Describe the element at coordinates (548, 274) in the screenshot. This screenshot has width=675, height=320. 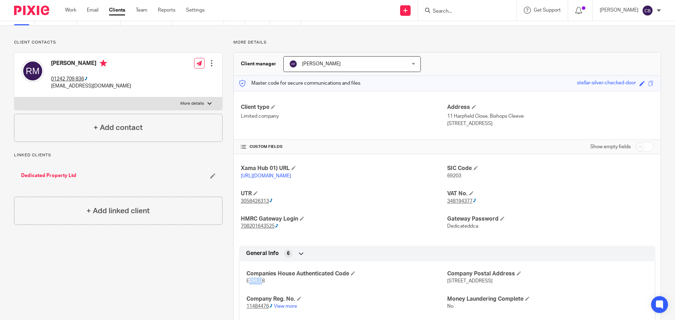
I see `h4: Company Postal Address` at that location.